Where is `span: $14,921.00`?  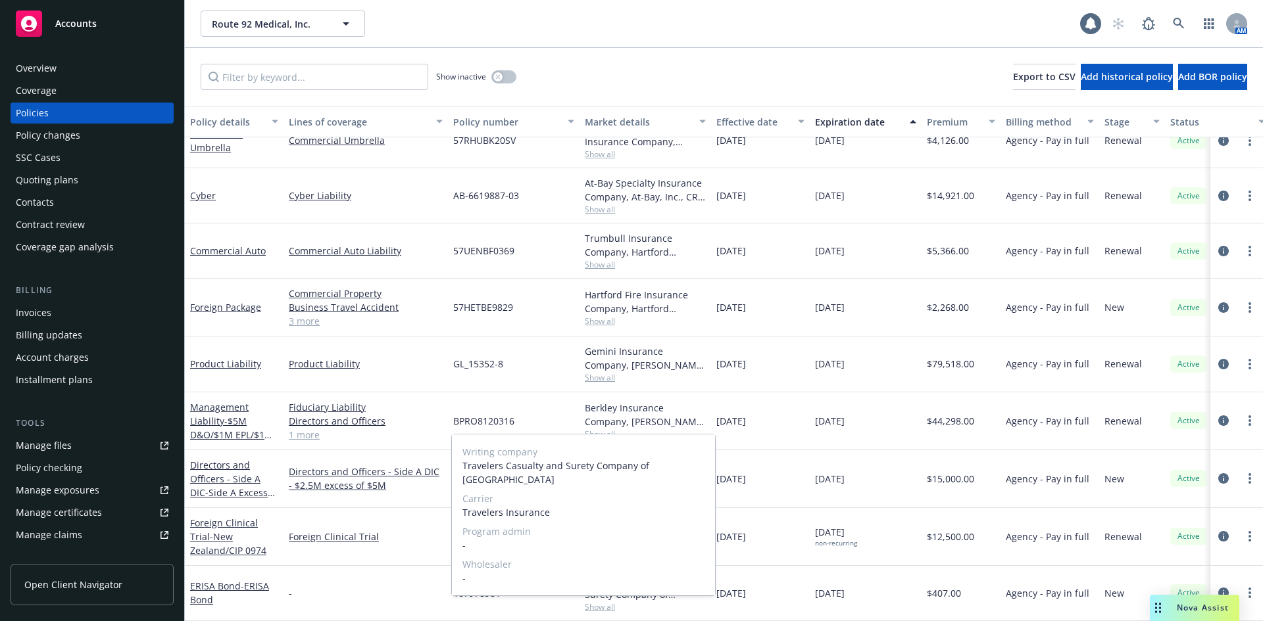 span: $14,921.00 is located at coordinates (950, 195).